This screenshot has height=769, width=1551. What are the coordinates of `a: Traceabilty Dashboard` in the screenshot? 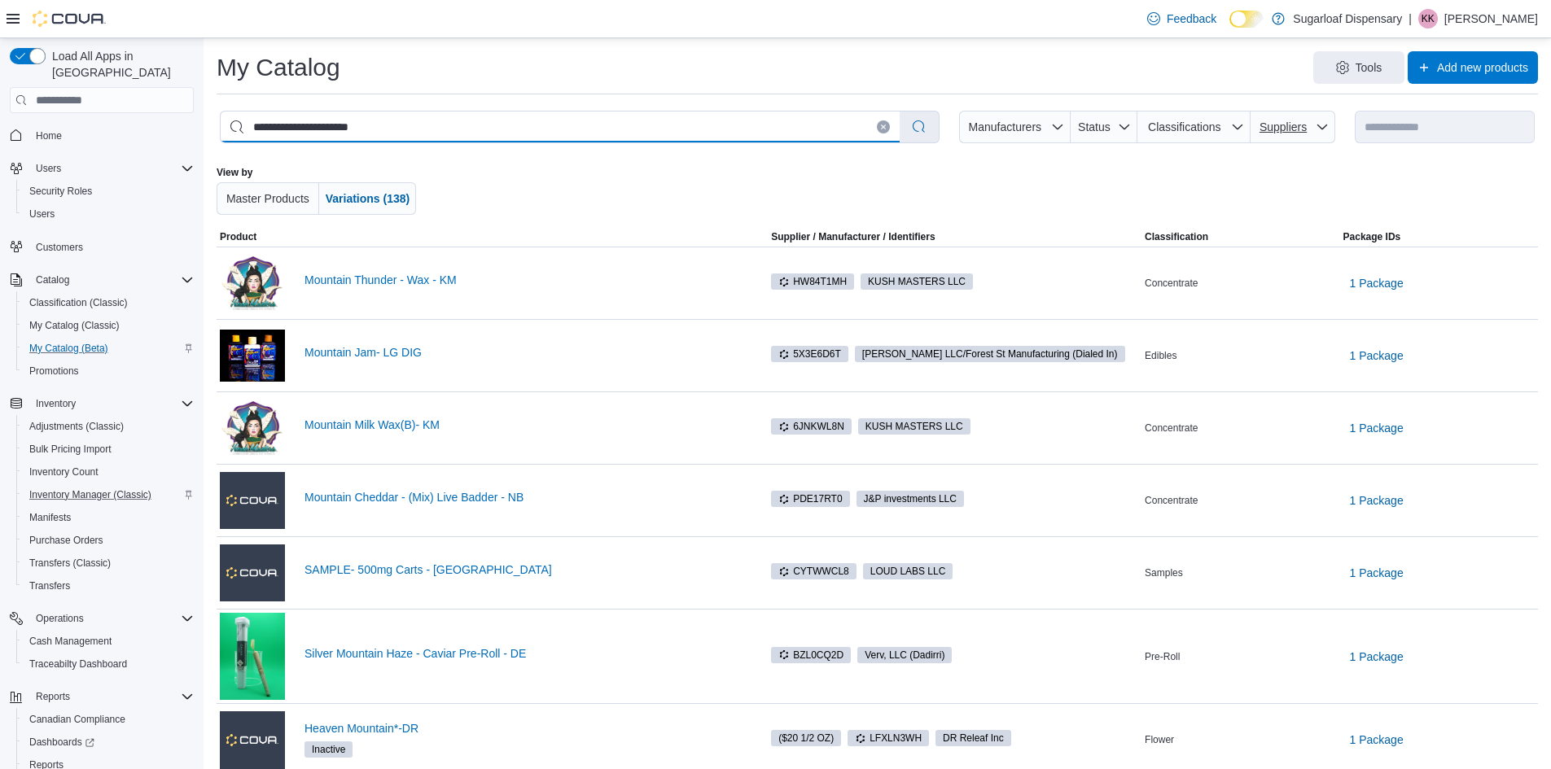 It's located at (78, 664).